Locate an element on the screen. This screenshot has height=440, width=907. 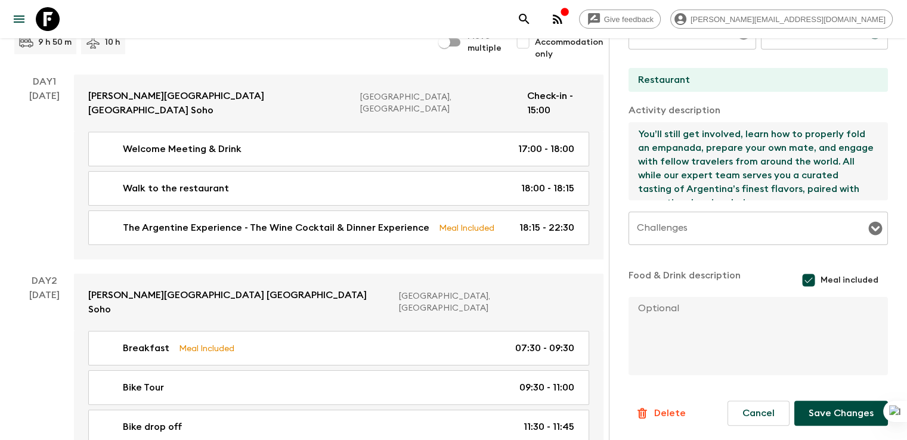
button: Cancel is located at coordinates (758, 413).